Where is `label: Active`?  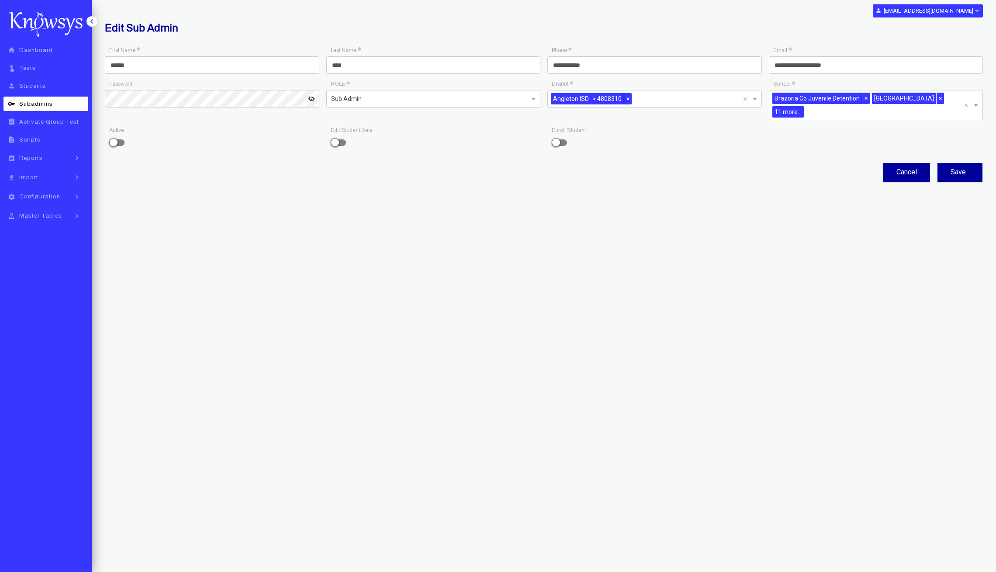
label: Active is located at coordinates (114, 130).